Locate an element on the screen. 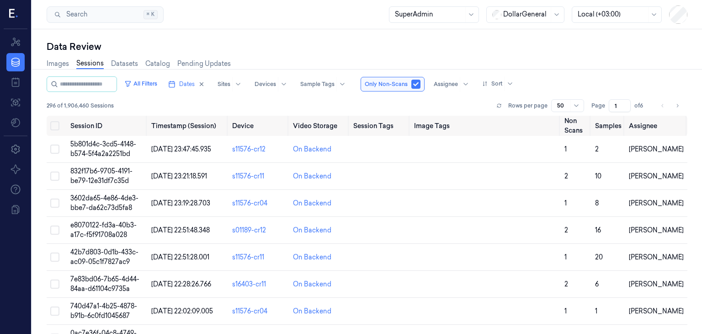  span: 16 is located at coordinates (598, 230).